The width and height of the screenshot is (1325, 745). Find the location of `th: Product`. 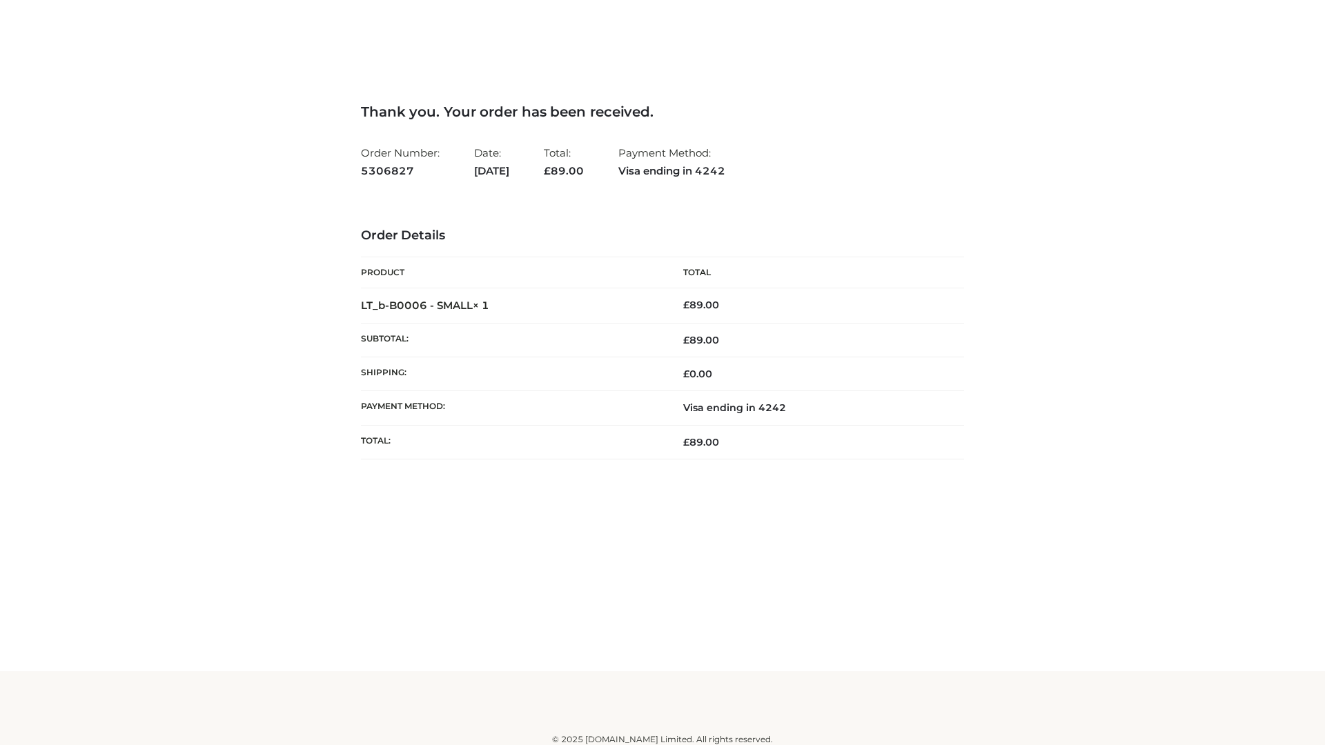

th: Product is located at coordinates (511, 272).